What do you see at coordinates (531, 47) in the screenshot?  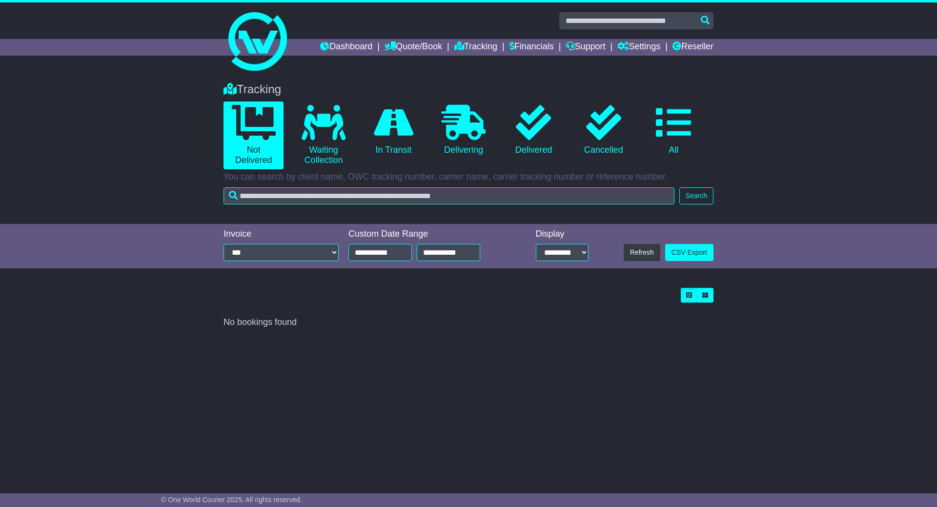 I see `a: Financials` at bounding box center [531, 47].